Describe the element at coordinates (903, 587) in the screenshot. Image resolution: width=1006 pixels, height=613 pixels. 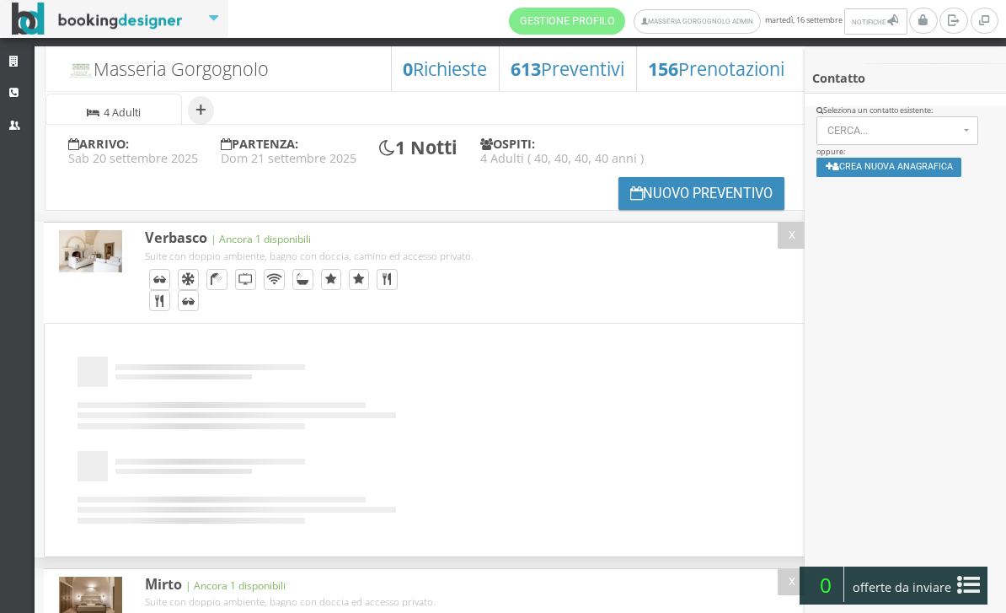
I see `span: offerte da inviare` at that location.